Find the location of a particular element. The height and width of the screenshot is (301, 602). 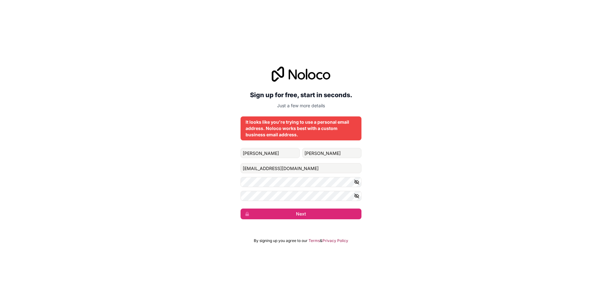

input: Email address is located at coordinates (301, 168).